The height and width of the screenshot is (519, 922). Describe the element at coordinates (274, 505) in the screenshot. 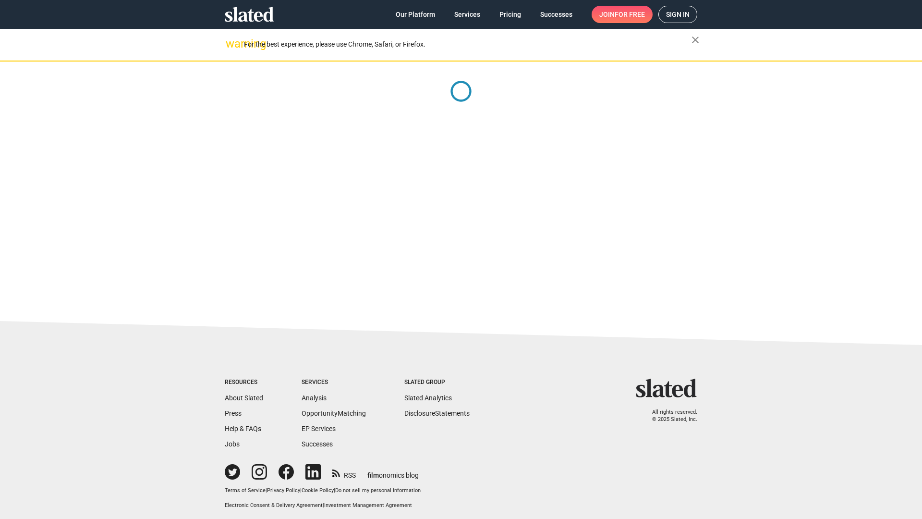

I see `a: Electronic Consent & Delivery Agreement` at that location.